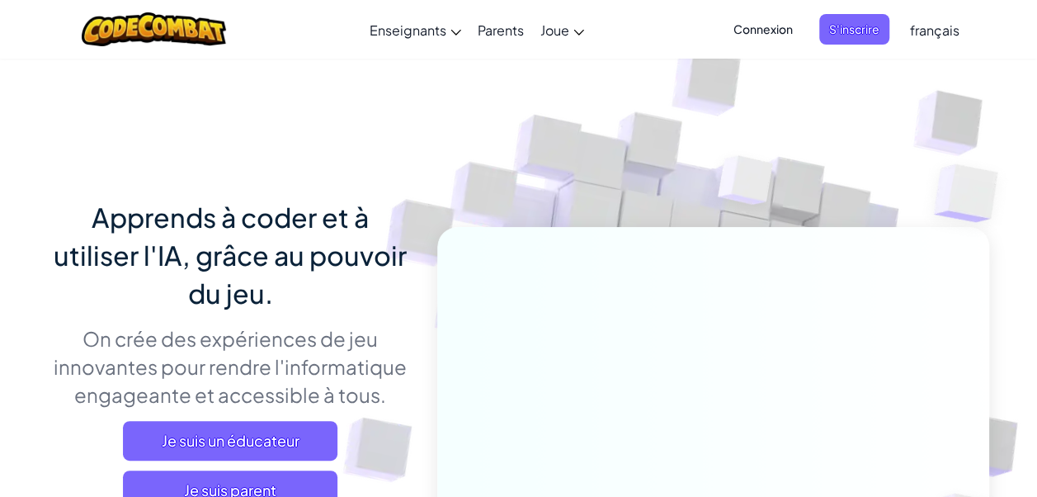  What do you see at coordinates (153, 29) in the screenshot?
I see `a: CodeCombat logo` at bounding box center [153, 29].